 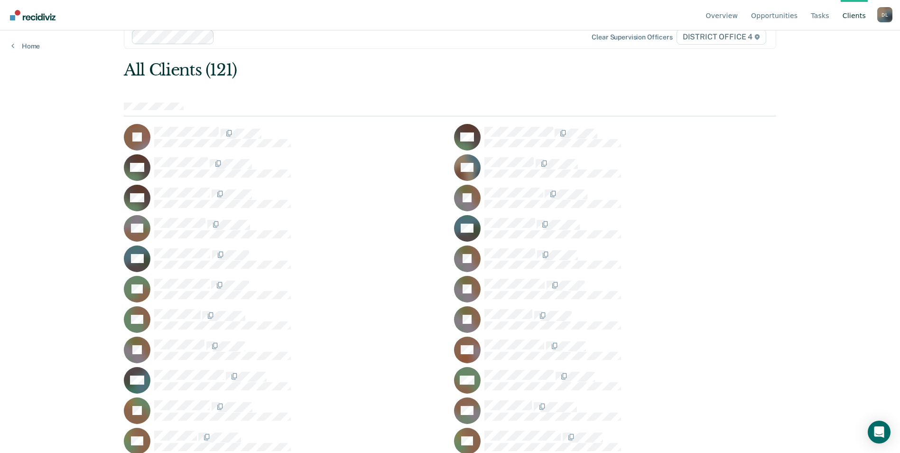 What do you see at coordinates (33, 15) in the screenshot?
I see `img: Recidiviz` at bounding box center [33, 15].